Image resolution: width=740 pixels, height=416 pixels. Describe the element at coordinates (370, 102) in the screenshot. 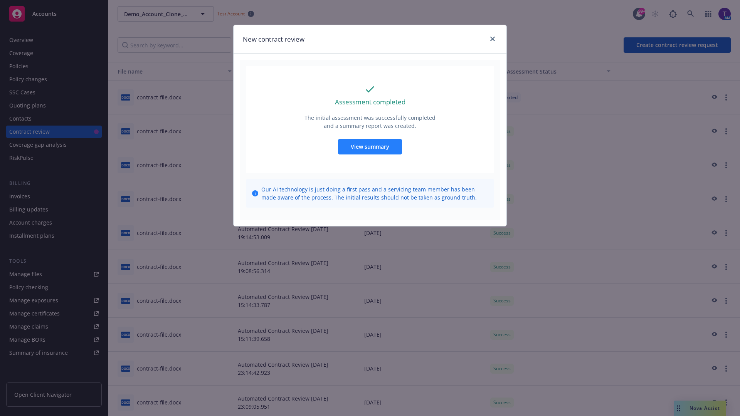

I see `p: Assessment completed` at that location.